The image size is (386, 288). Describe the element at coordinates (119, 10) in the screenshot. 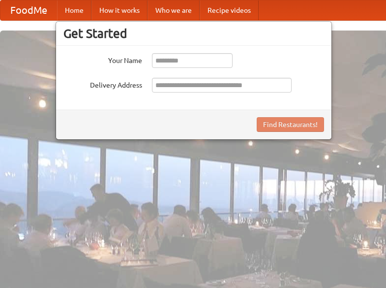

I see `a: How it works` at that location.